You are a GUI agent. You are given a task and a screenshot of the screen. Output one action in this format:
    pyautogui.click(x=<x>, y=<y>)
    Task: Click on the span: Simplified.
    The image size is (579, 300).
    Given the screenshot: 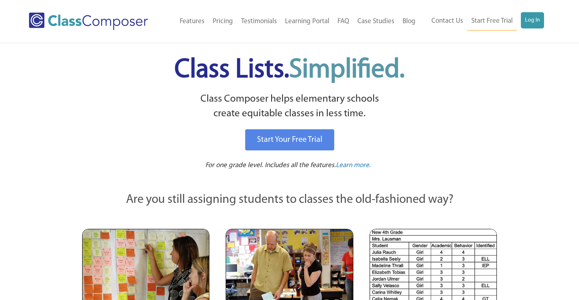 What is the action you would take?
    pyautogui.click(x=347, y=70)
    